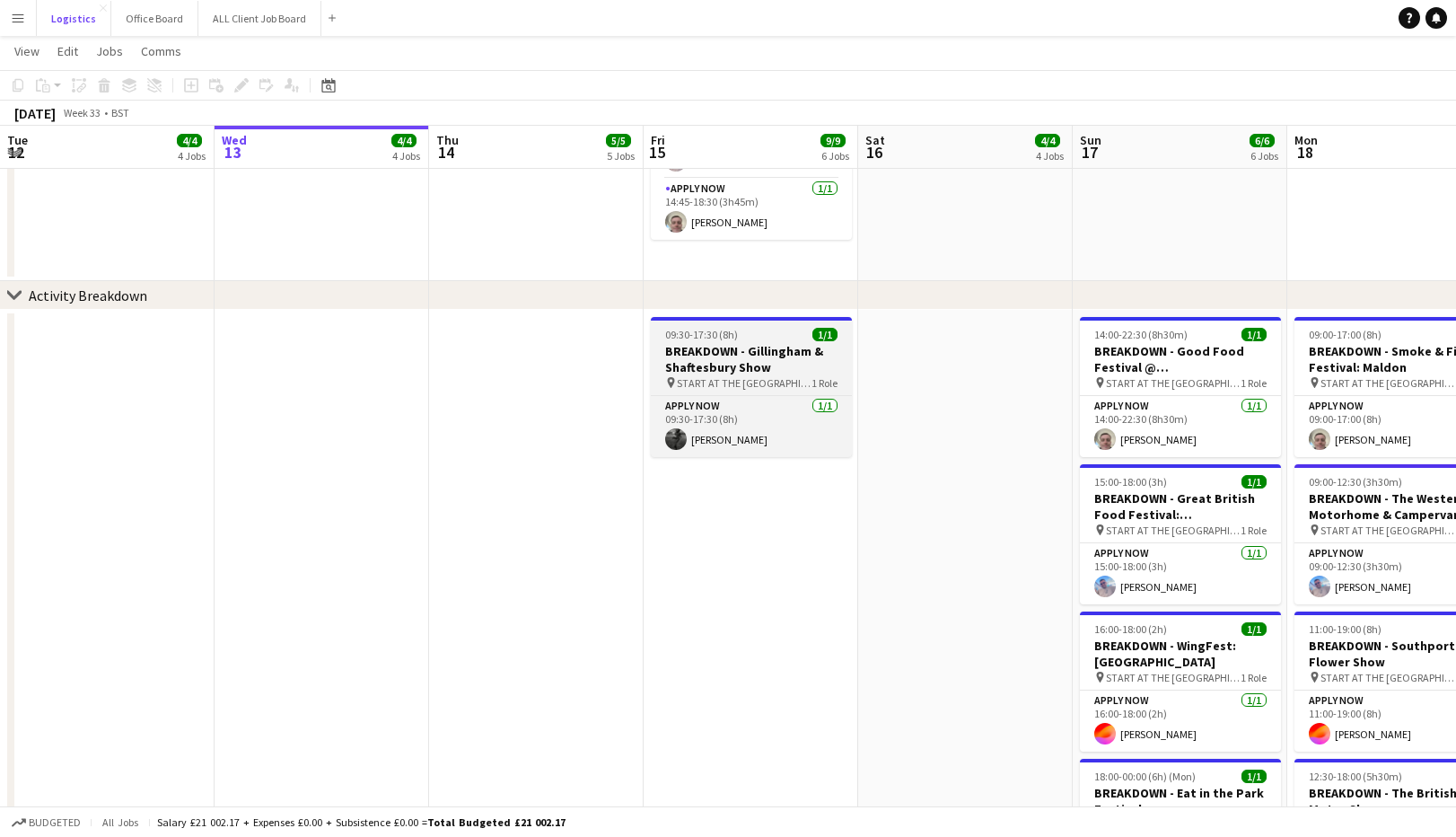 The width and height of the screenshot is (1456, 837). I want to click on div: Salary £21 002.17 + Expenses £0.00 + Subsistence £0.00 =, so click(361, 822).